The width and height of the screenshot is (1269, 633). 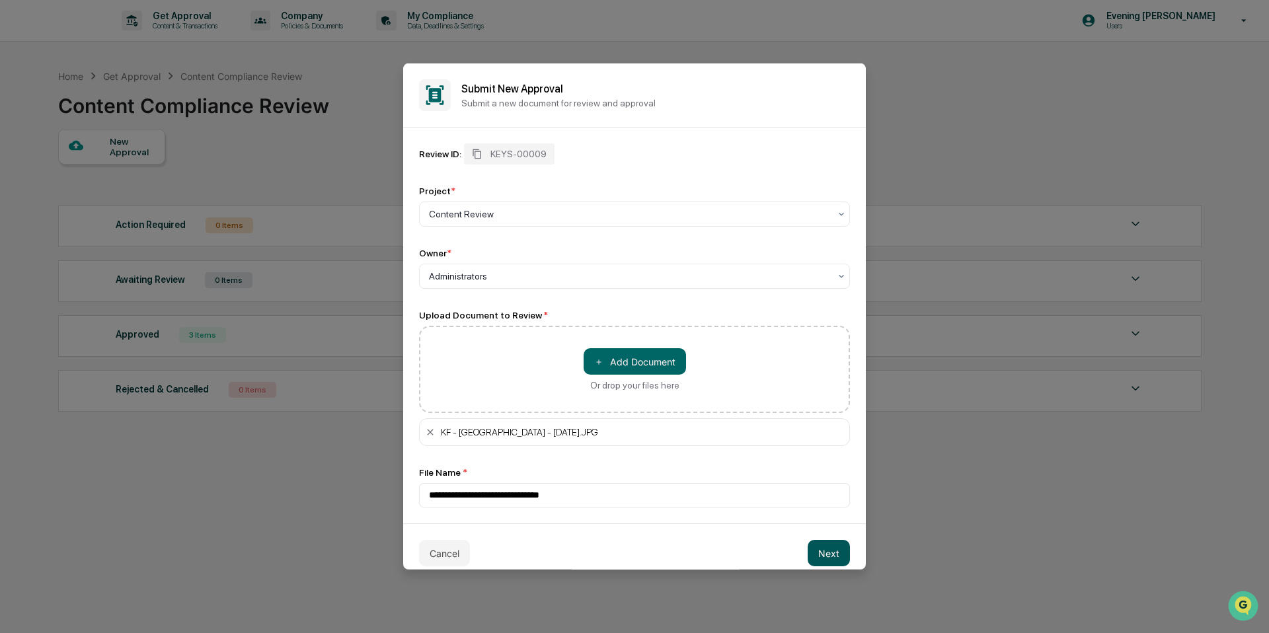 What do you see at coordinates (656, 102) in the screenshot?
I see `p: Submit a new document for review and approval` at bounding box center [656, 102].